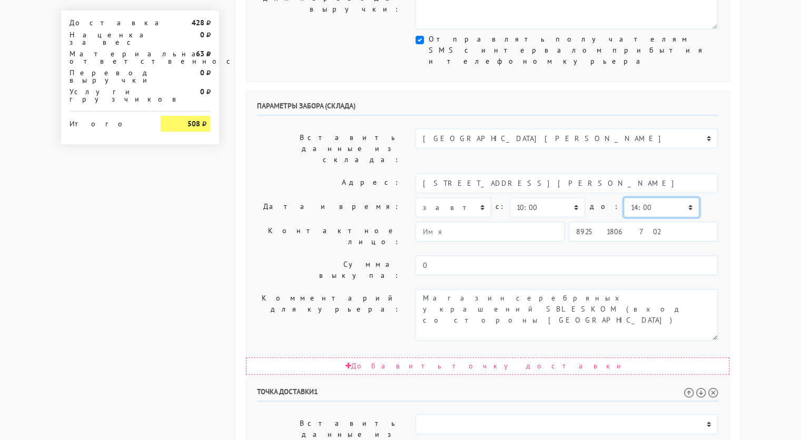  I want to click on label: Адрес:, so click(329, 183).